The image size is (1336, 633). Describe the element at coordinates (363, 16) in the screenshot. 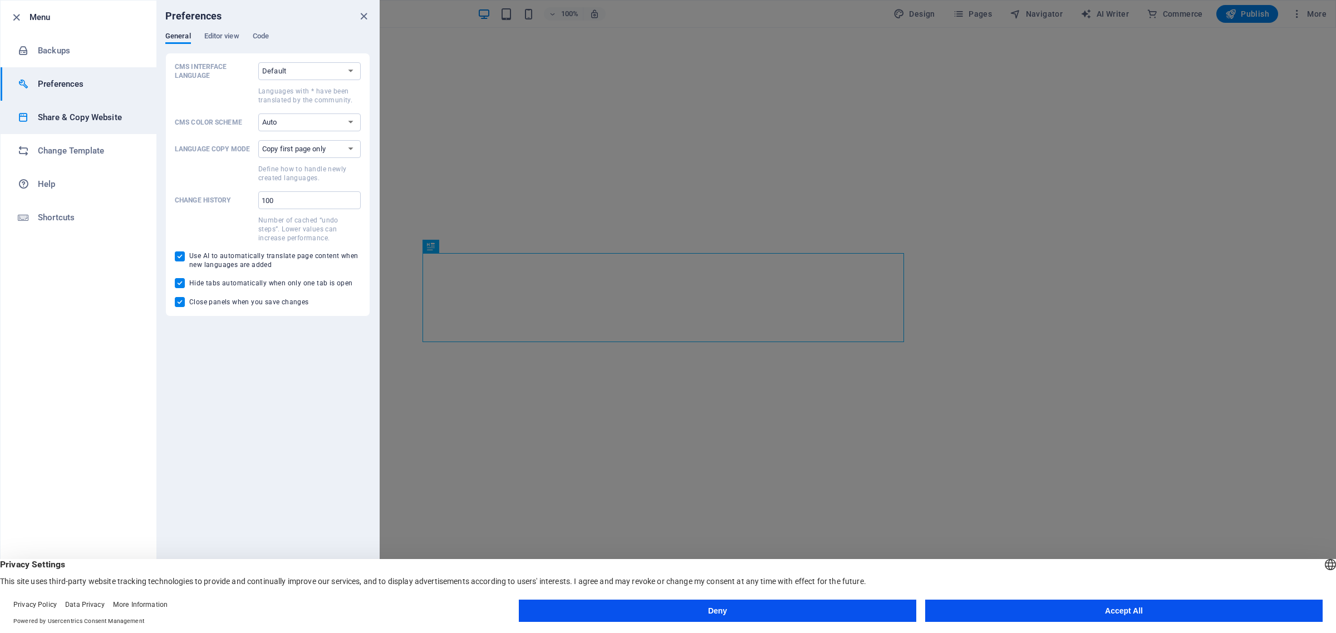

I see `button: close` at that location.